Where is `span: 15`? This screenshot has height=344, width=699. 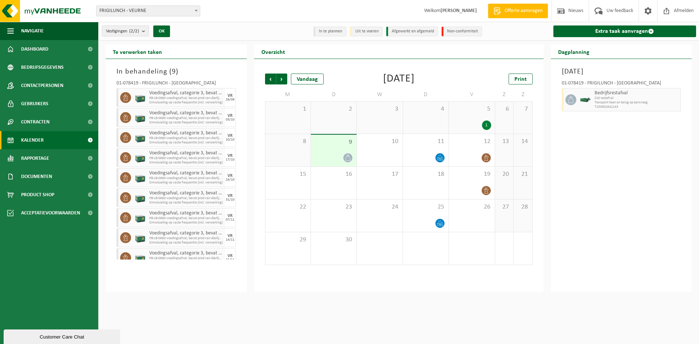 span: 15 is located at coordinates (288, 174).